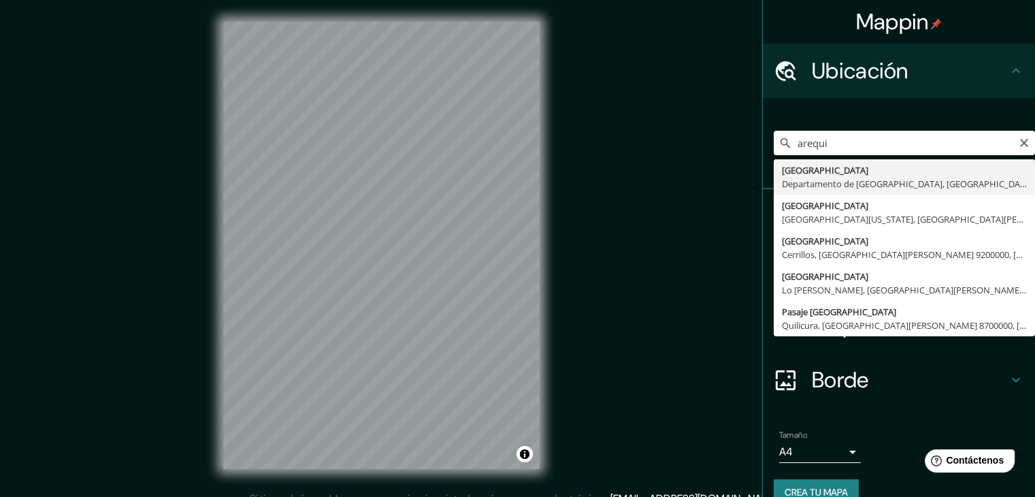 This screenshot has height=497, width=1035. Describe the element at coordinates (904, 143) in the screenshot. I see `input: Elige tu ciudad o zona` at that location.